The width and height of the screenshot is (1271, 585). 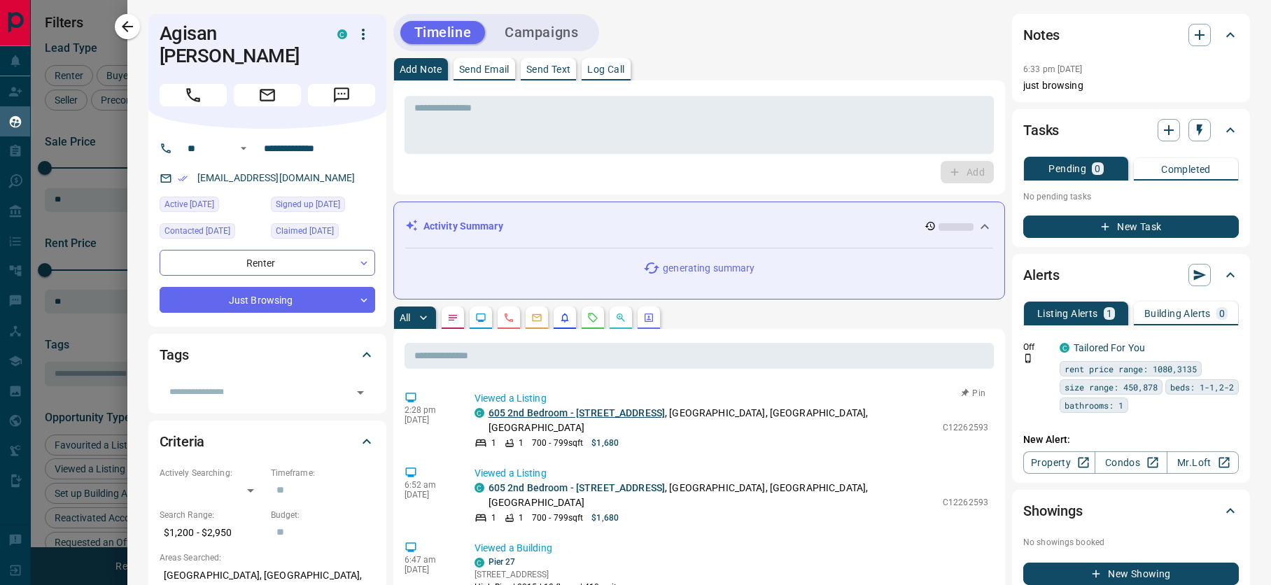 I want to click on button: Timeline, so click(x=443, y=32).